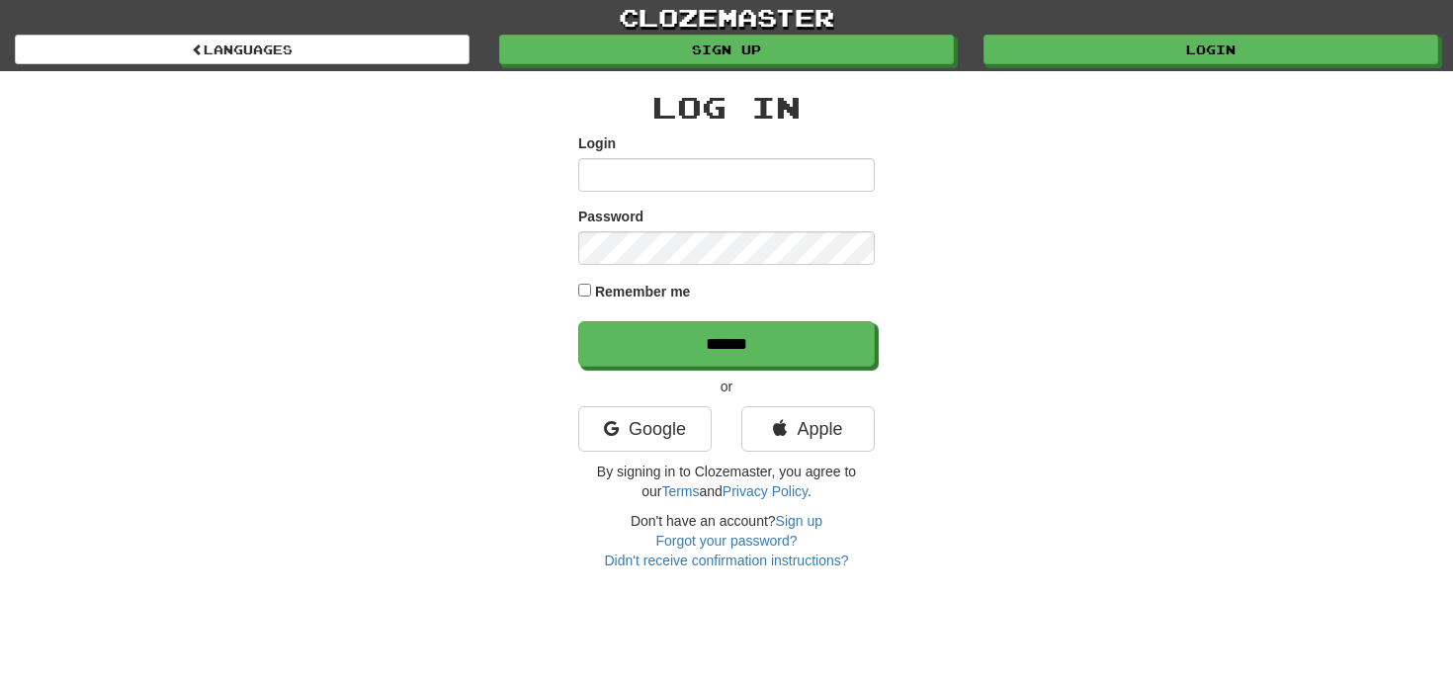  What do you see at coordinates (611, 216) in the screenshot?
I see `label: Password` at bounding box center [611, 216].